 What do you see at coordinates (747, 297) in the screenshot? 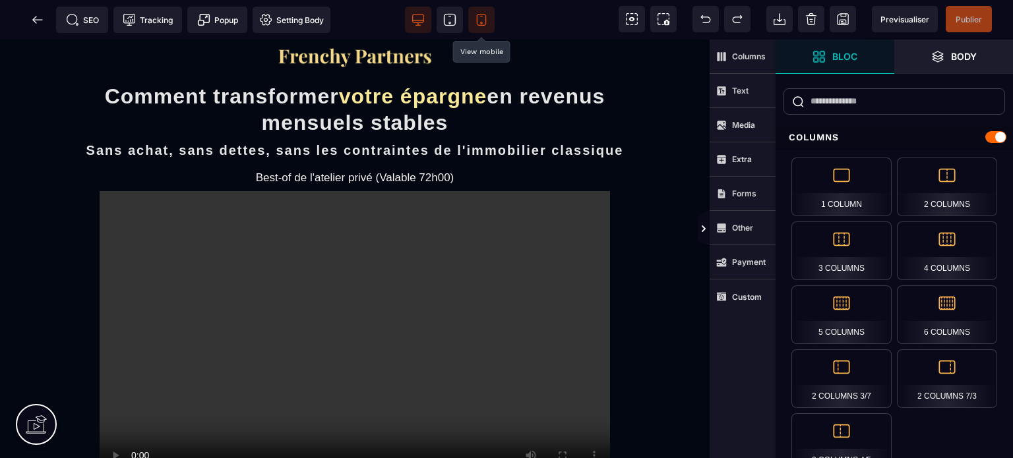
I see `strong: Custom` at bounding box center [747, 297].